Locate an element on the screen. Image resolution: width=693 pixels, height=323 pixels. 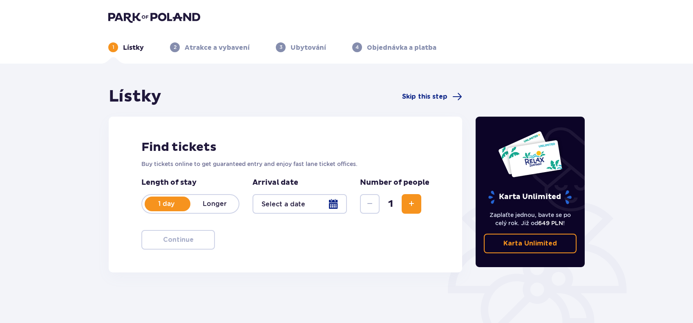
p: Arrival date is located at coordinates (275, 183).